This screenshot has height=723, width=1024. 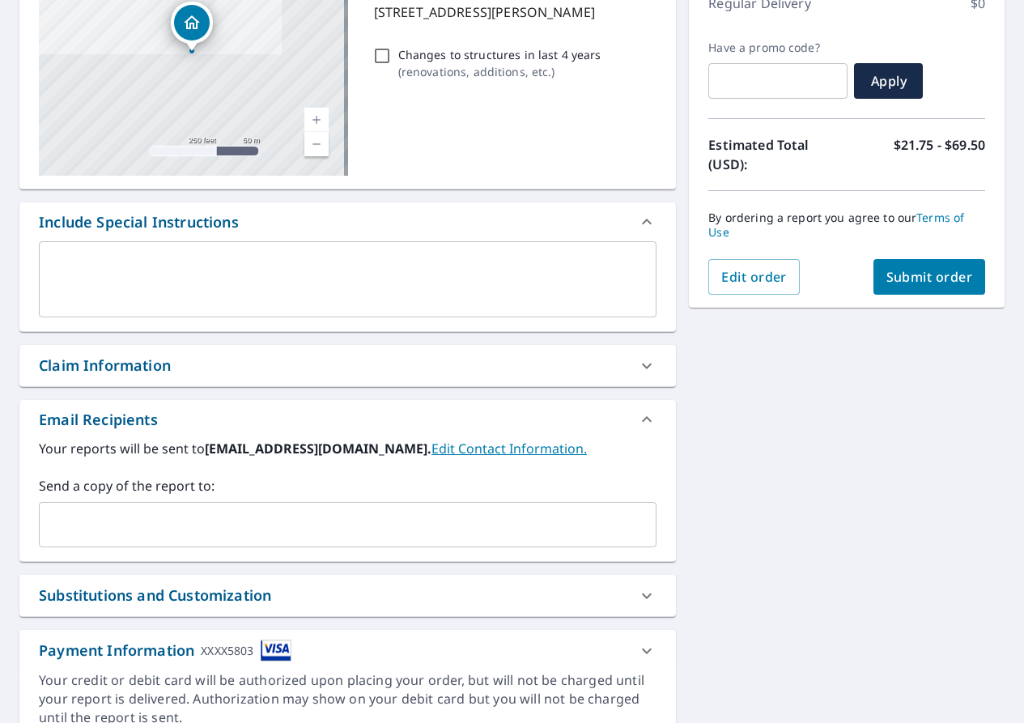 I want to click on span: Submit order, so click(x=929, y=277).